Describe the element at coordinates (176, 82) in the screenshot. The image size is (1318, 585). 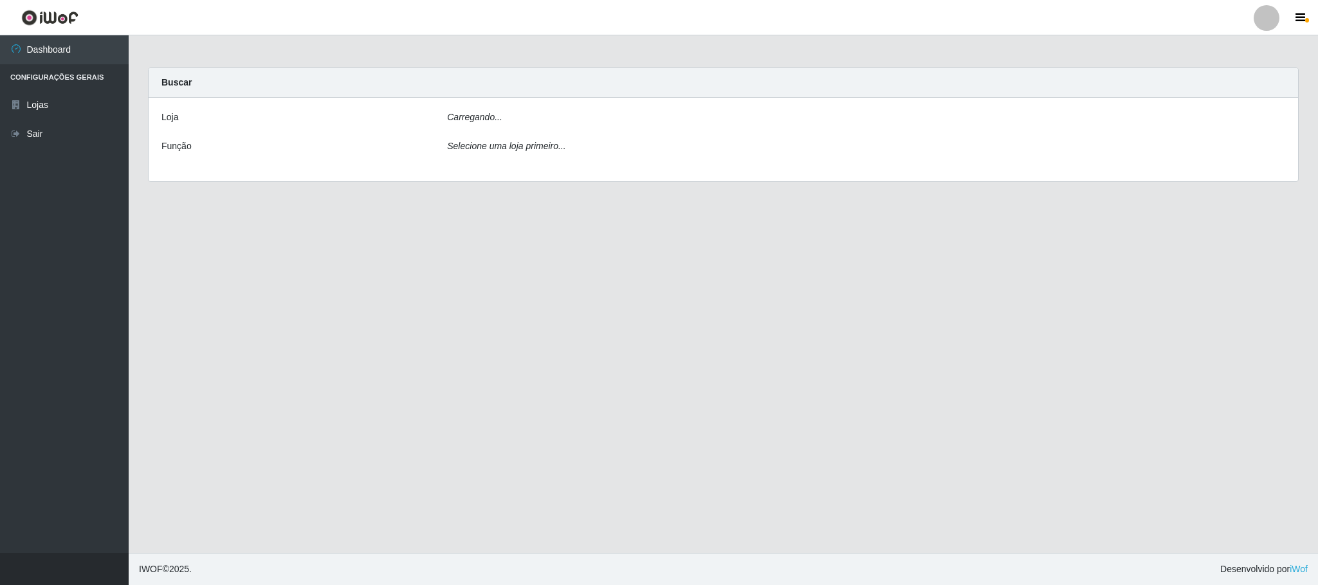
I see `strong: Buscar` at that location.